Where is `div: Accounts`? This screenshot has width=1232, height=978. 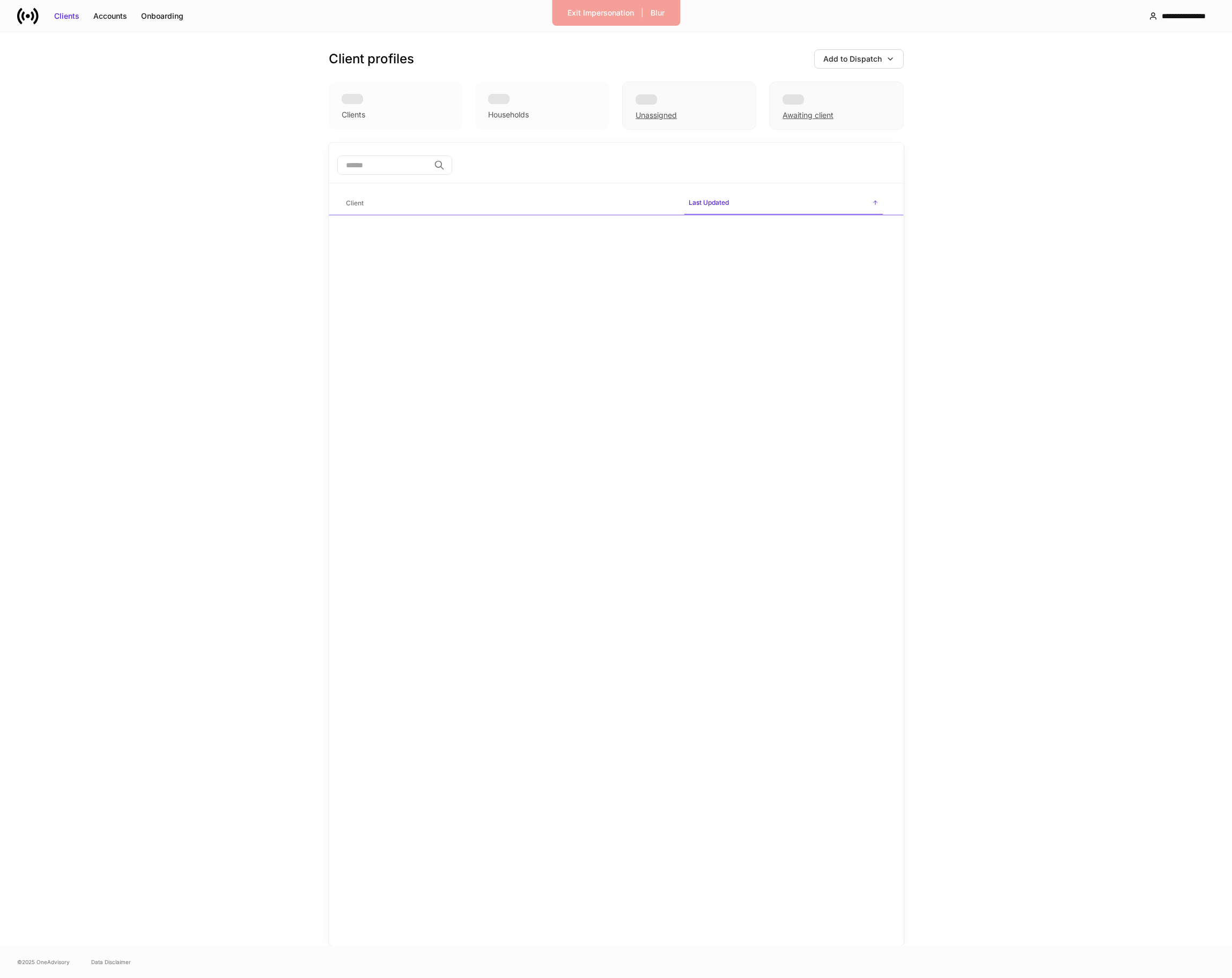
div: Accounts is located at coordinates (110, 17).